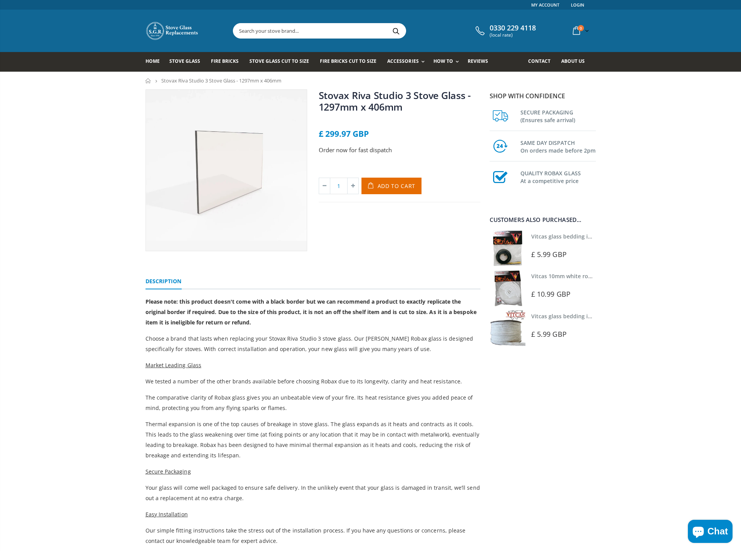 The image size is (741, 551). Describe the element at coordinates (282, 62) in the screenshot. I see `a: Stove Glass Cut To Size` at that location.